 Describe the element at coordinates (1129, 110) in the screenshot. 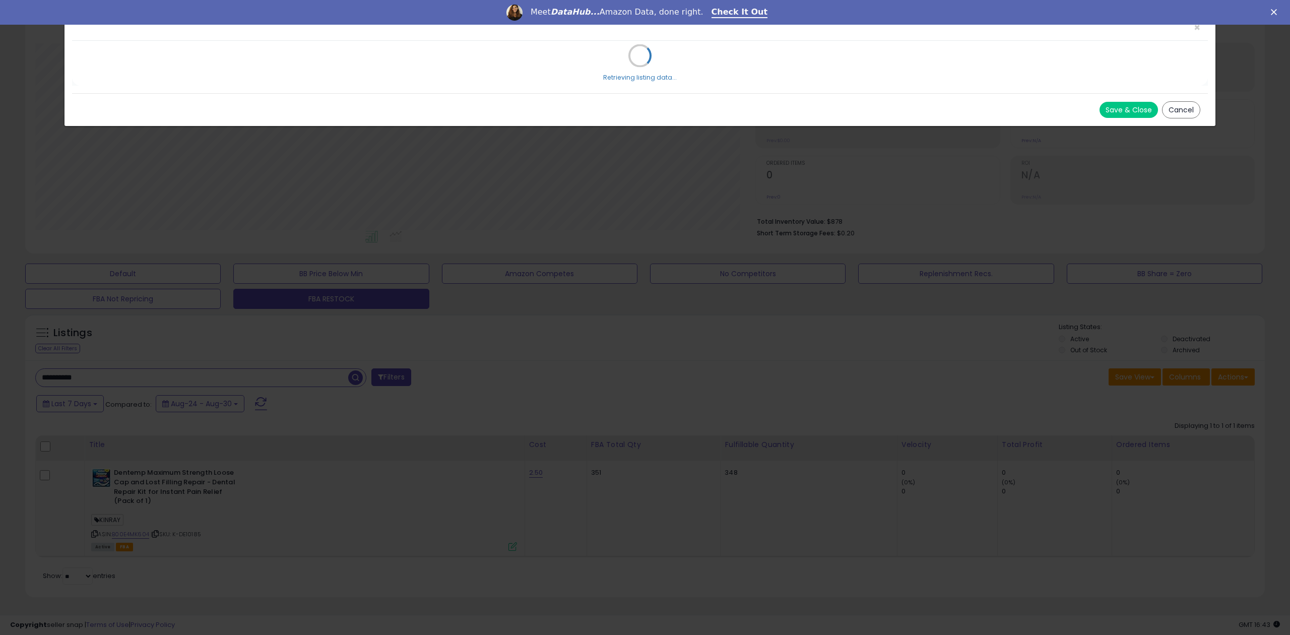

I see `button: Save & Close` at that location.